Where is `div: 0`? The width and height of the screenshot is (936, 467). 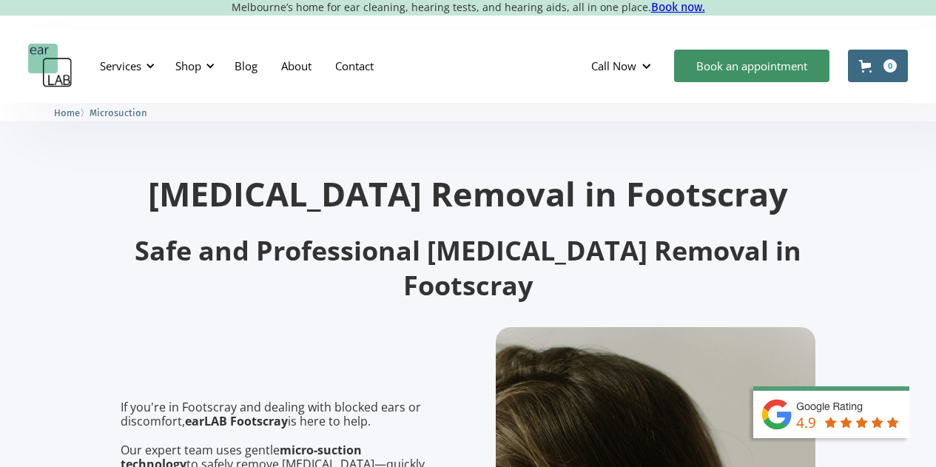 div: 0 is located at coordinates (890, 66).